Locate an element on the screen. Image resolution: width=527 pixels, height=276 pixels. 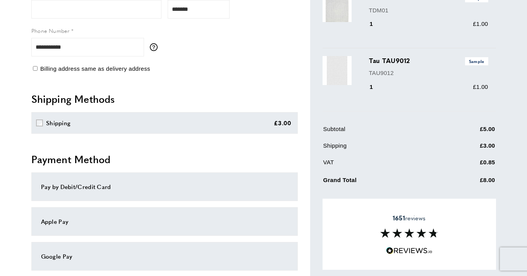
span: Sample is located at coordinates (476, 61).